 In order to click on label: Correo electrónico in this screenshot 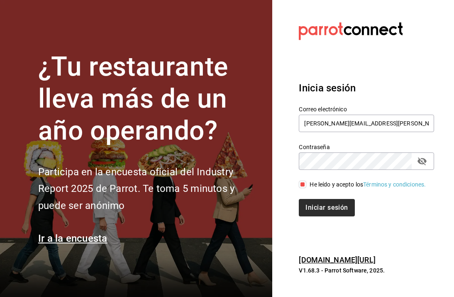, I will do `click(367, 109)`.